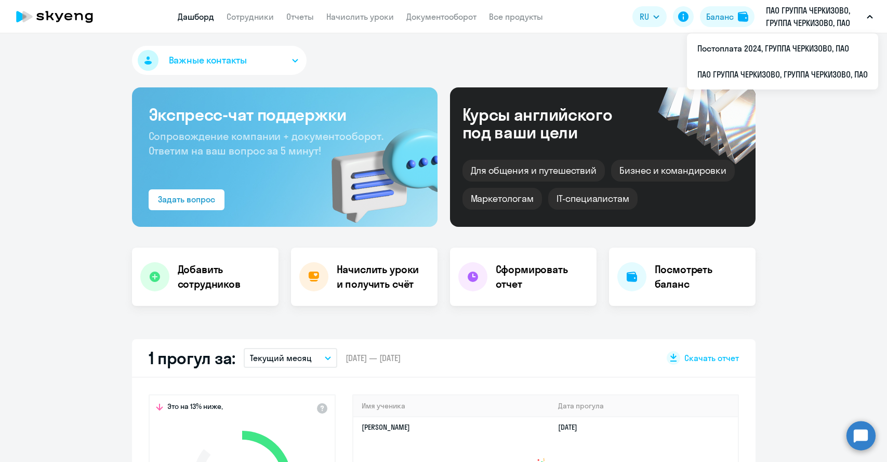 The width and height of the screenshot is (887, 462). What do you see at coordinates (701, 277) in the screenshot?
I see `h4: Посмотреть баланс` at bounding box center [701, 277].